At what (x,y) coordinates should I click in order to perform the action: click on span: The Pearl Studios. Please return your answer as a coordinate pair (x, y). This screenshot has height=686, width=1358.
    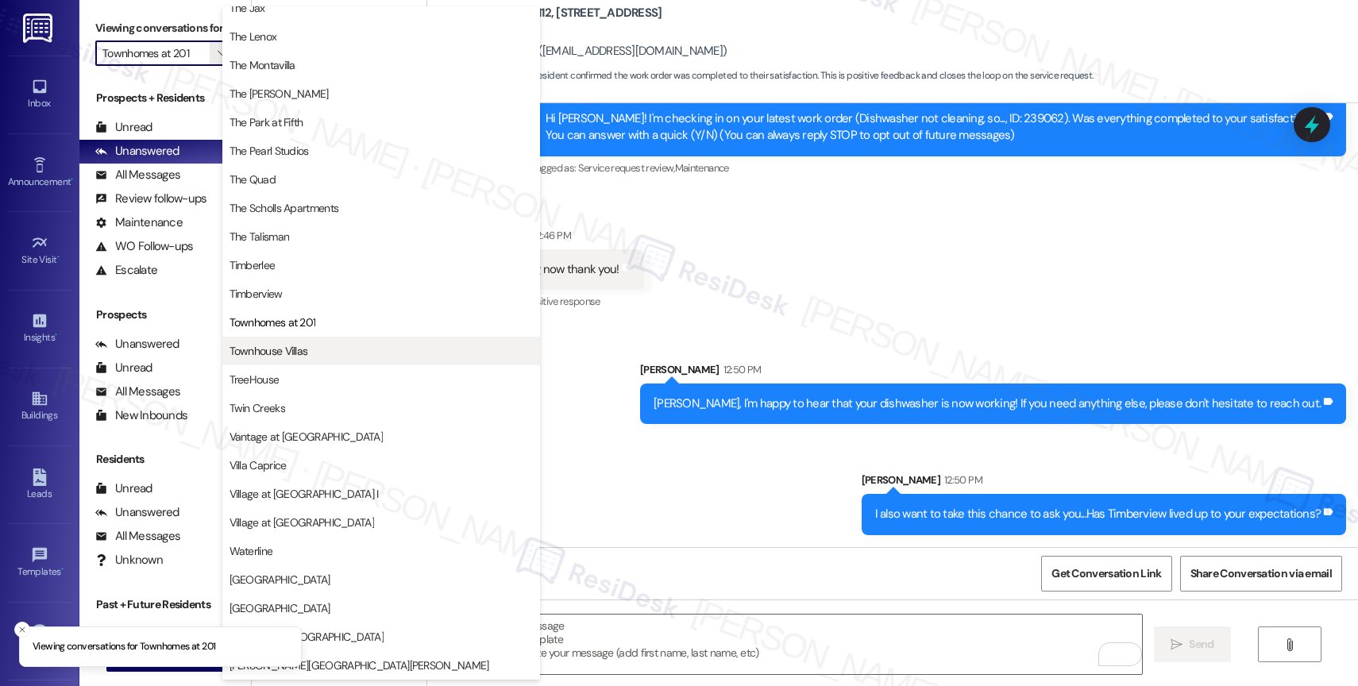
    Looking at the image, I should click on (269, 151).